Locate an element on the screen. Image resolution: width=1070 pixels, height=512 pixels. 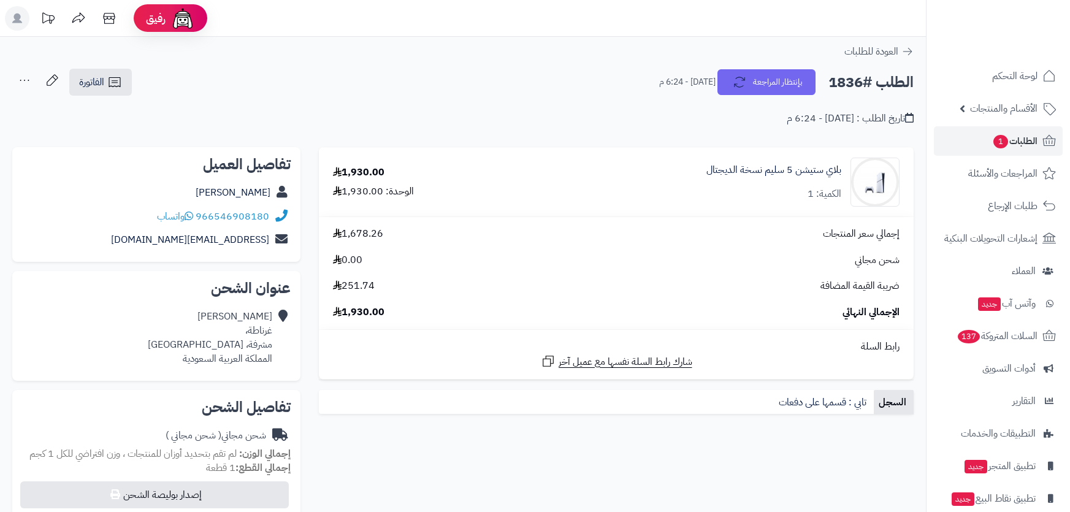
span: الإجمالي النهائي is located at coordinates (871, 312).